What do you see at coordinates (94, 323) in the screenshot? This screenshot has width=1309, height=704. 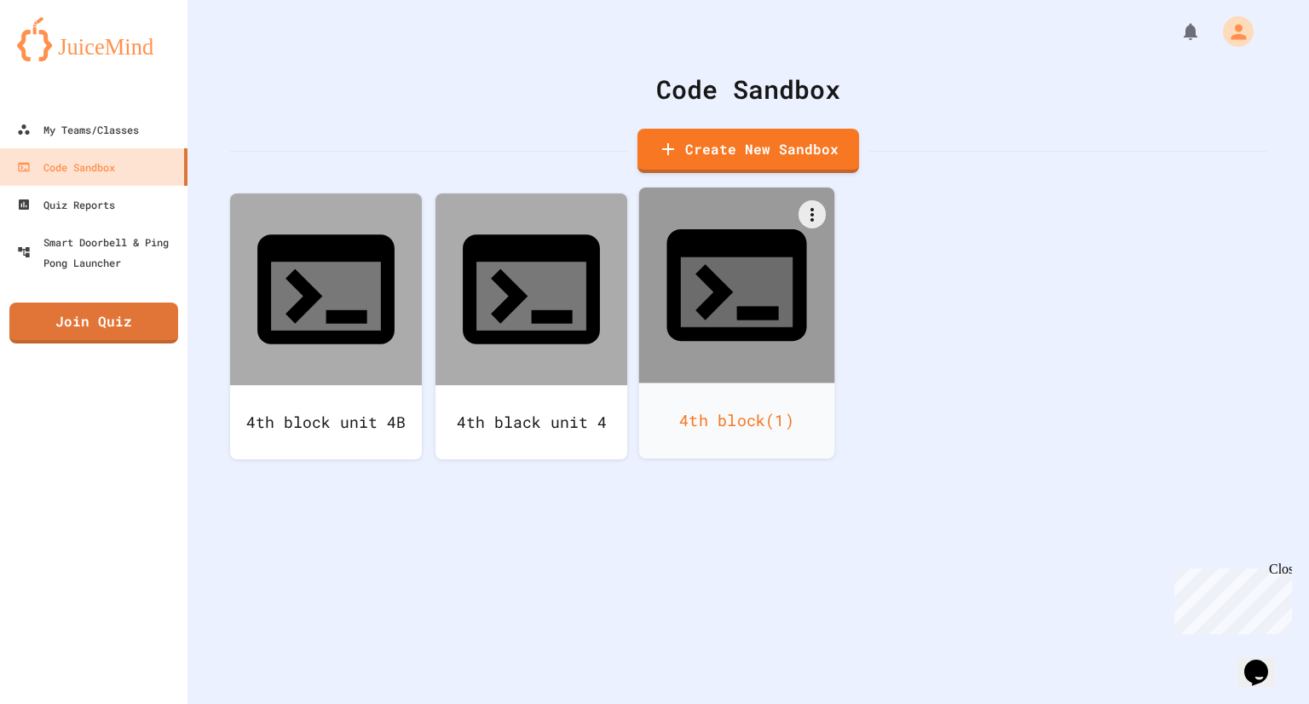 I see `a: Join Quiz` at bounding box center [94, 323].